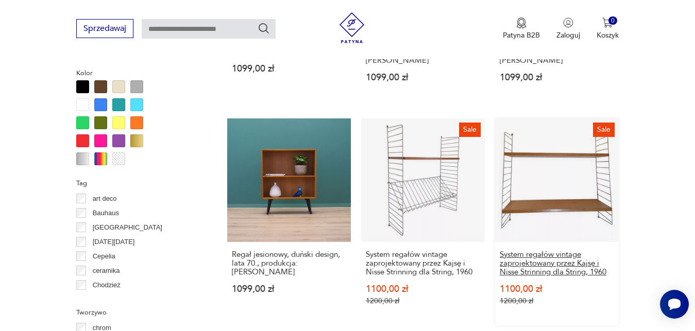 This screenshot has width=695, height=331. Describe the element at coordinates (521, 35) in the screenshot. I see `p: Patyna B2B` at that location.